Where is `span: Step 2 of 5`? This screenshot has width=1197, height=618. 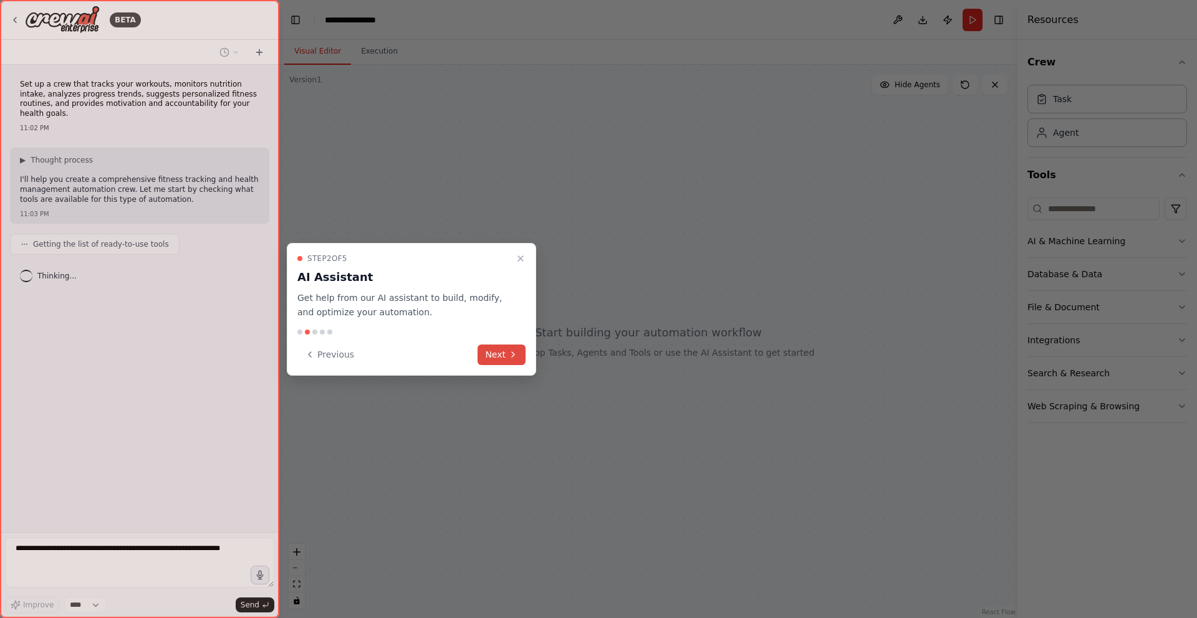
span: Step 2 of 5 is located at coordinates (327, 259).